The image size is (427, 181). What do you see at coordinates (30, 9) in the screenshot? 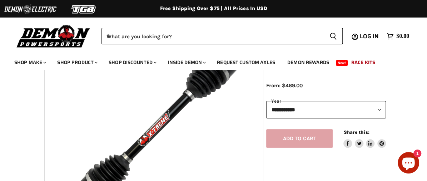
I see `img: Demon Electric Logo 2` at bounding box center [30, 9].